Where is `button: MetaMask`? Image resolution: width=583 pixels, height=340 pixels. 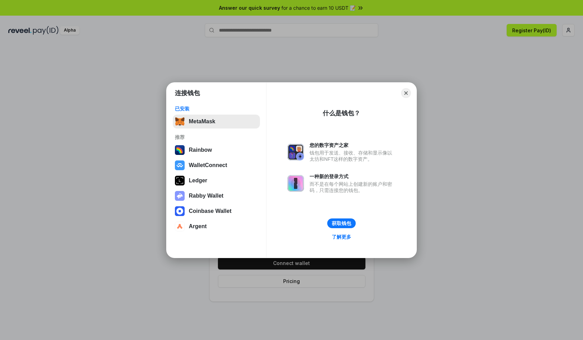 button: MetaMask is located at coordinates (216, 121).